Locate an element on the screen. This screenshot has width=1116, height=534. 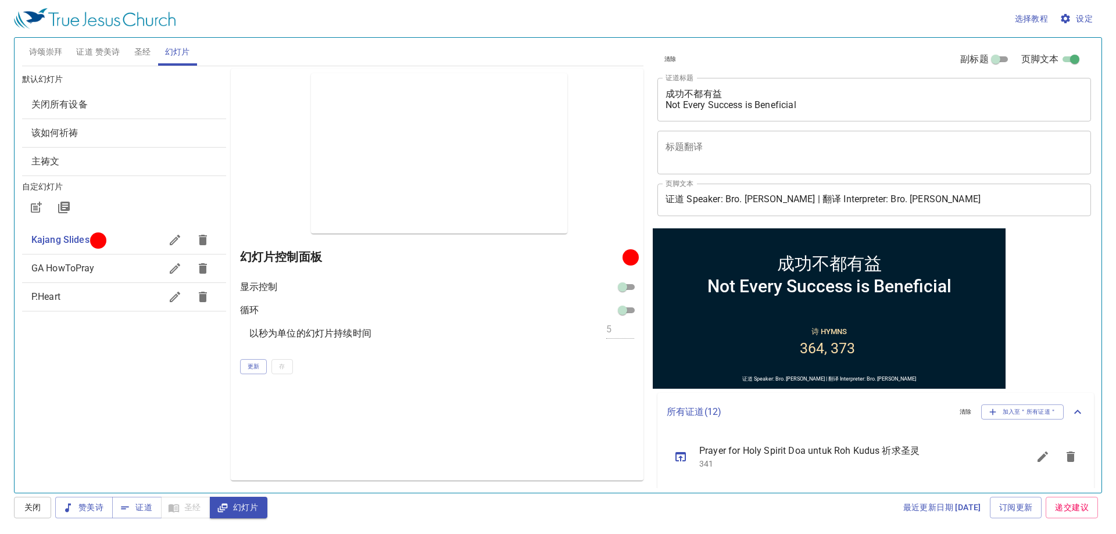
span: 递交建议 is located at coordinates (1072, 507).